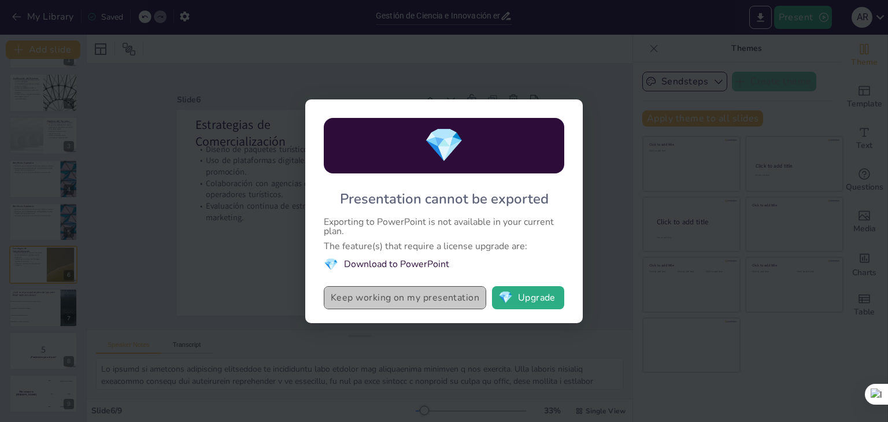 This screenshot has width=888, height=422. I want to click on div: The feature(s) that require a license upgrade are:, so click(444, 246).